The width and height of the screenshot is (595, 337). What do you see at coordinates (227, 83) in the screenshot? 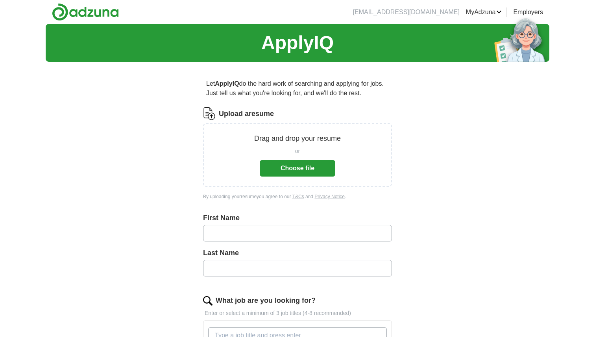
I see `strong: ApplyIQ` at bounding box center [227, 83].